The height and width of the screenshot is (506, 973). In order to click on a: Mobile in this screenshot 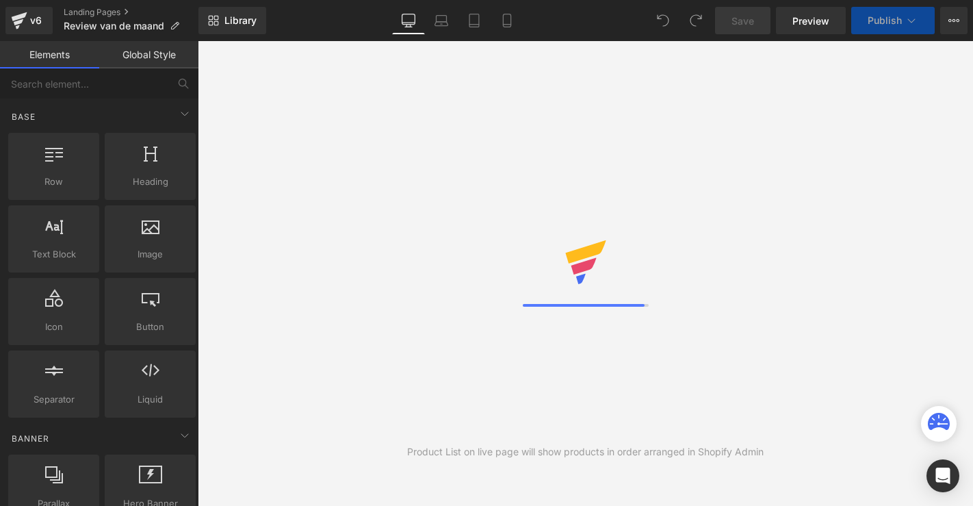, I will do `click(507, 21)`.